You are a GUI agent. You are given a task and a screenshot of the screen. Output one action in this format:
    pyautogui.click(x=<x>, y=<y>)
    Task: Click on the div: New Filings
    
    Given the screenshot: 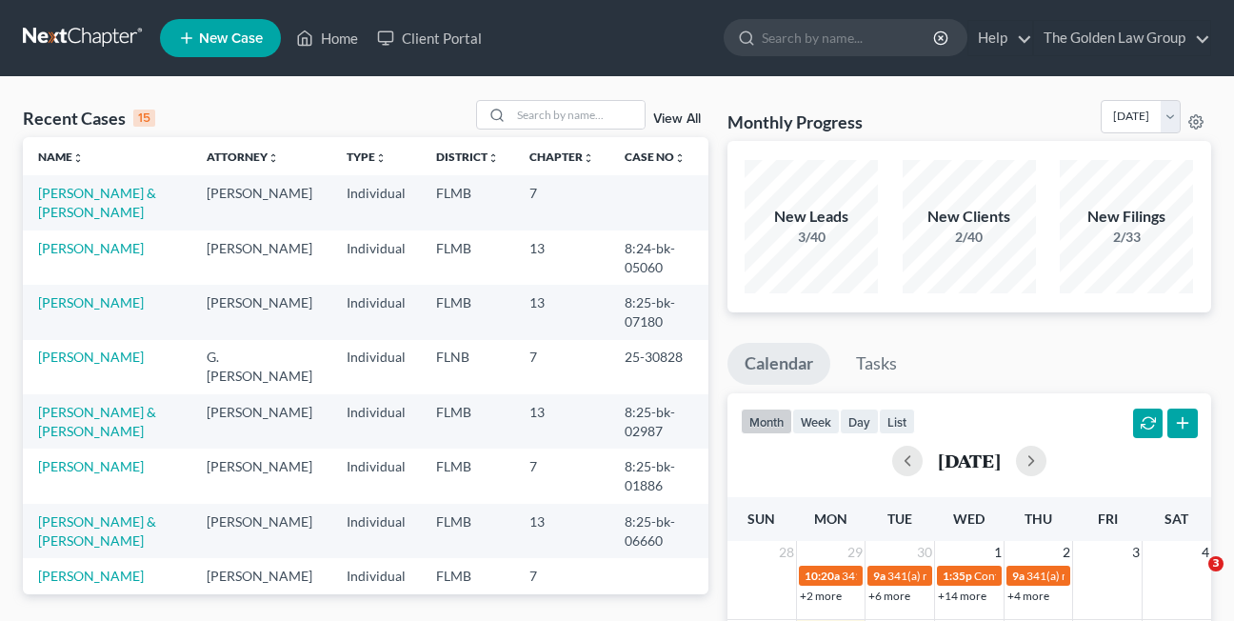 What is the action you would take?
    pyautogui.click(x=1126, y=216)
    